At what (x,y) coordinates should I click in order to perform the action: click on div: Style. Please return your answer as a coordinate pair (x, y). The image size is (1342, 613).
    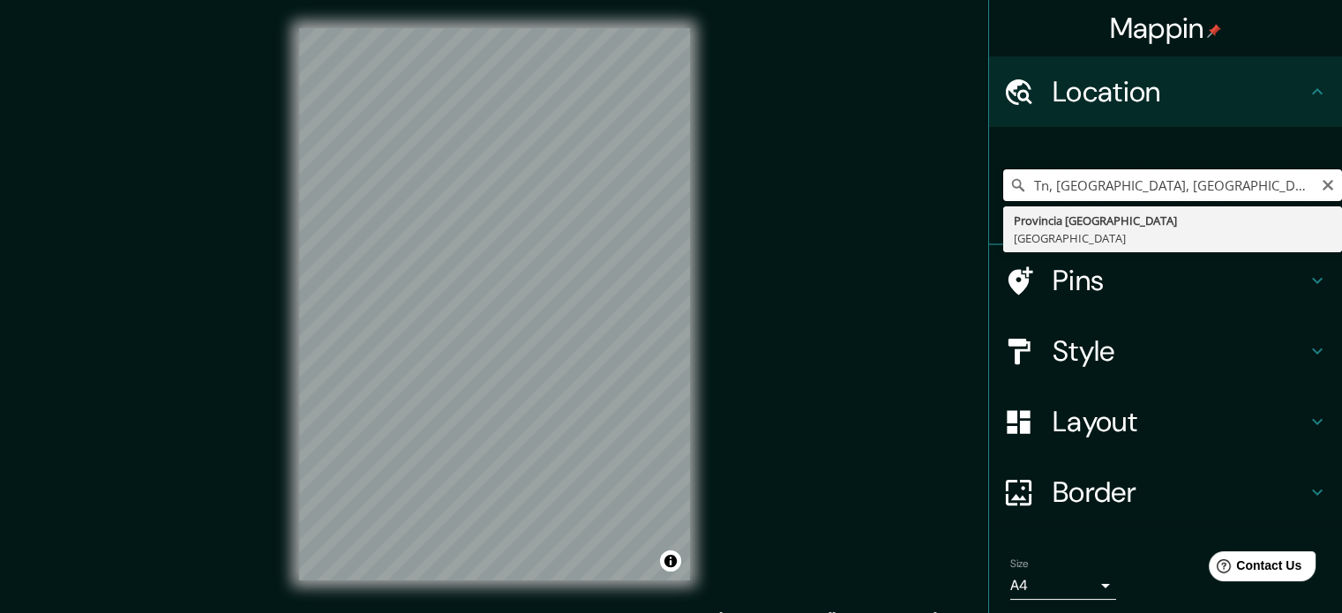
    Looking at the image, I should click on (1166, 351).